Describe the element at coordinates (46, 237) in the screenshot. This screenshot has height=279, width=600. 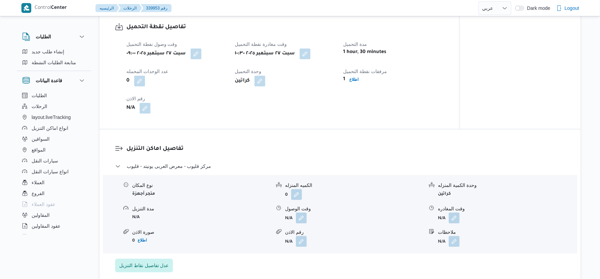
I see `span: اجهزة التليفون` at that location.